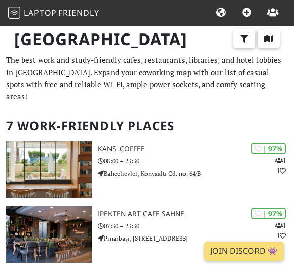  Describe the element at coordinates (14, 13) in the screenshot. I see `img: LaptopFriendly` at that location.